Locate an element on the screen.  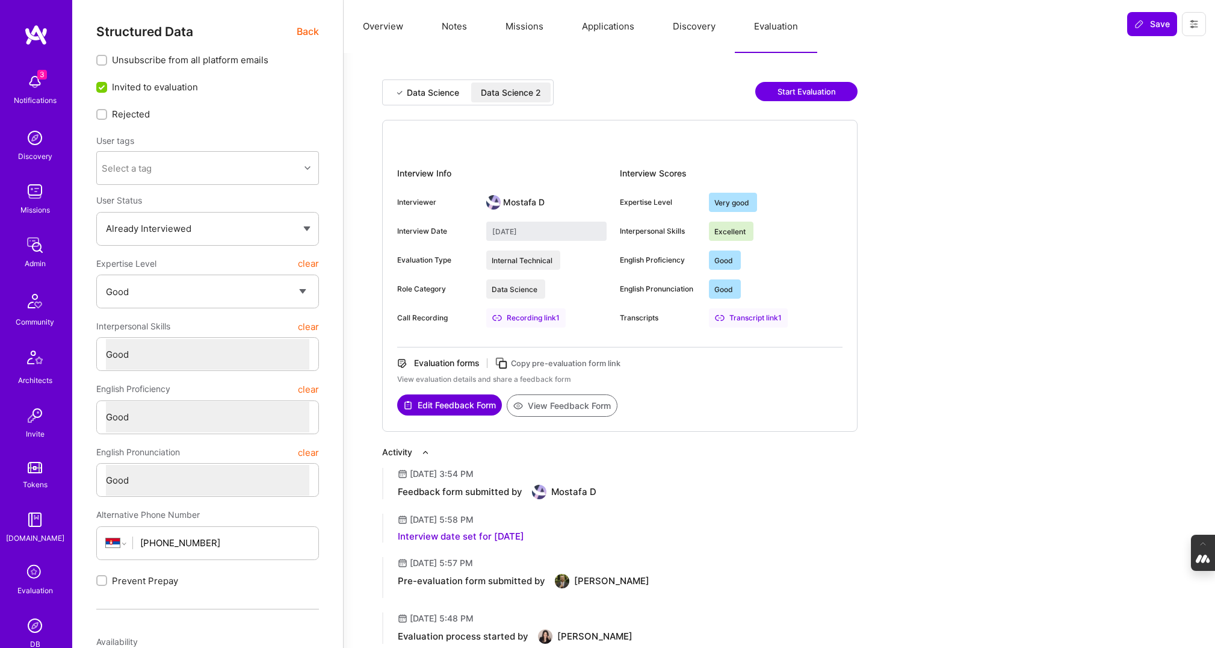
span: Rejected is located at coordinates (131, 114).